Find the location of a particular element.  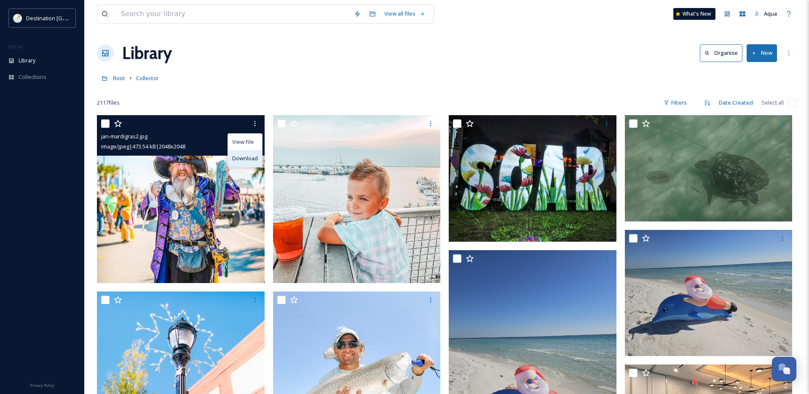

button: Organise is located at coordinates (721, 53).